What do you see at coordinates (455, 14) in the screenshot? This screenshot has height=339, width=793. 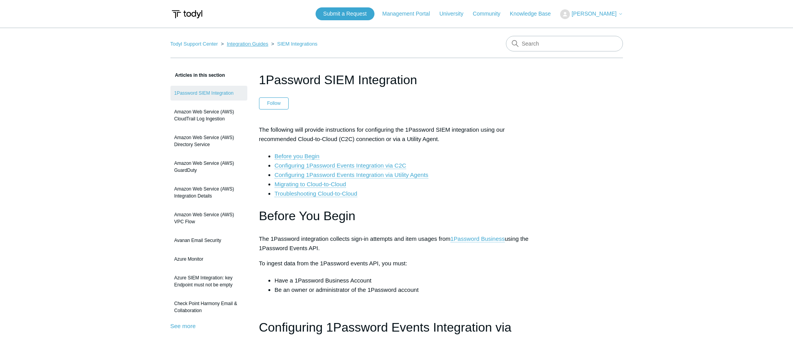 I see `a: University` at bounding box center [455, 14].